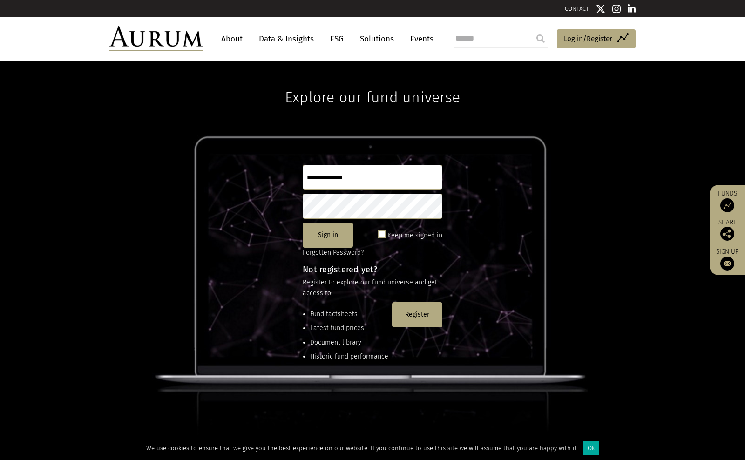 This screenshot has width=745, height=460. Describe the element at coordinates (337, 39) in the screenshot. I see `a: ESG` at that location.